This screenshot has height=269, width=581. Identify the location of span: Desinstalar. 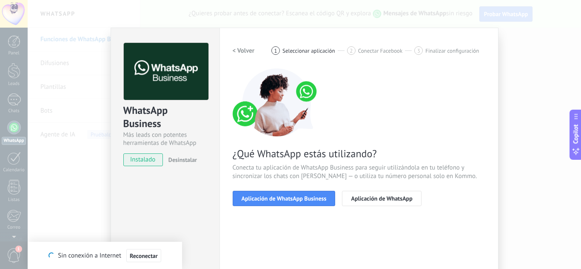
(182, 160).